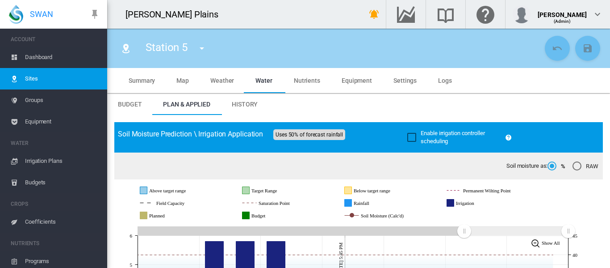  What do you see at coordinates (202, 48) in the screenshot?
I see `button: icon-menu-down` at bounding box center [202, 48].